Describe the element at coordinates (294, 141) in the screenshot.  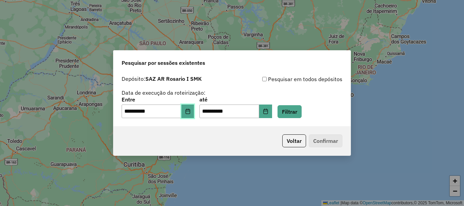
I see `button: Voltar` at that location.